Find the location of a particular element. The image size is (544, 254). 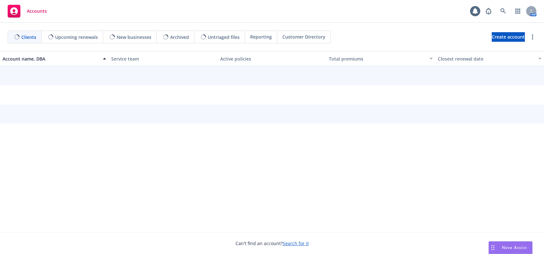

span: Upcoming renewals is located at coordinates (77, 37).